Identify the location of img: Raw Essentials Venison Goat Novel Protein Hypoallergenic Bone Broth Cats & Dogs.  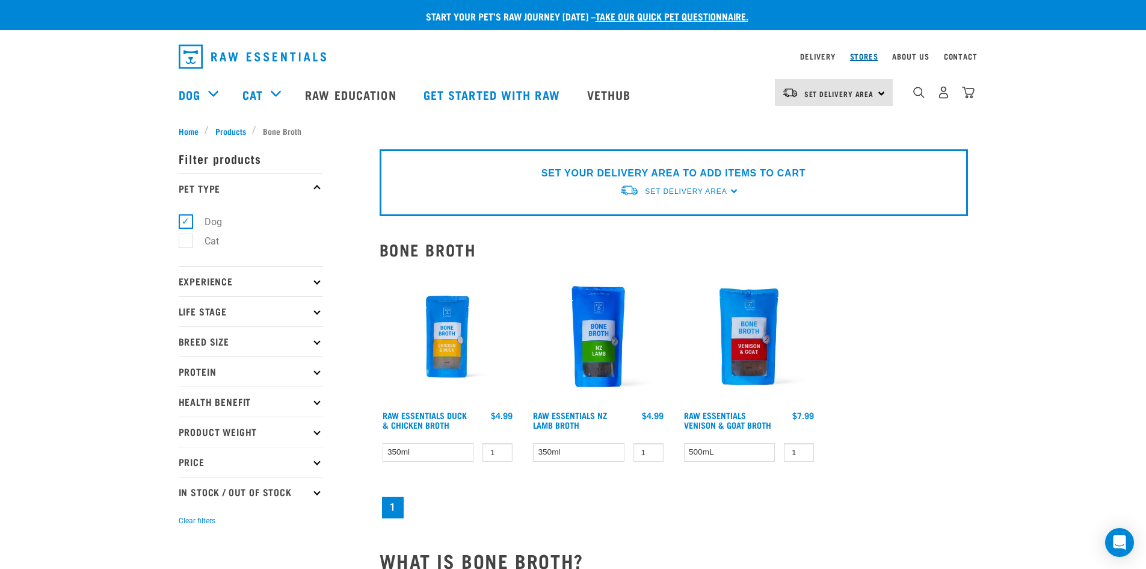
(749, 336).